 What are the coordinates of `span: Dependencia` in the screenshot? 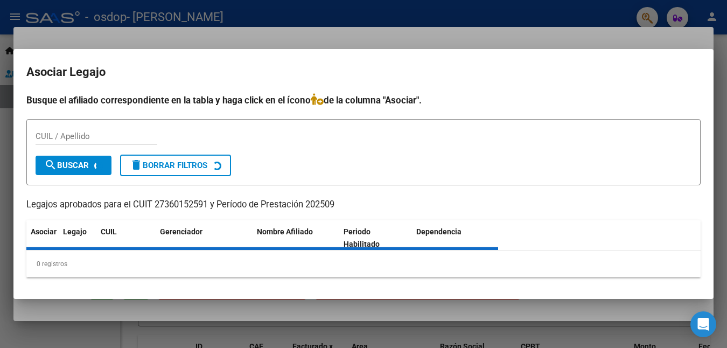 It's located at (439, 232).